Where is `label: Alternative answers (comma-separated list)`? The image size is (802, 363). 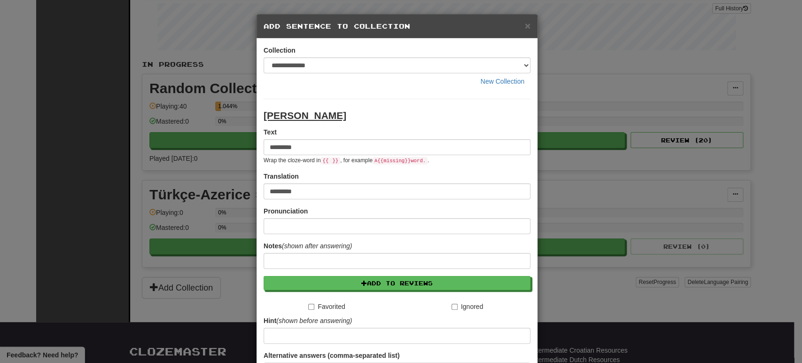
label: Alternative answers (comma-separated list) is located at coordinates (331, 355).